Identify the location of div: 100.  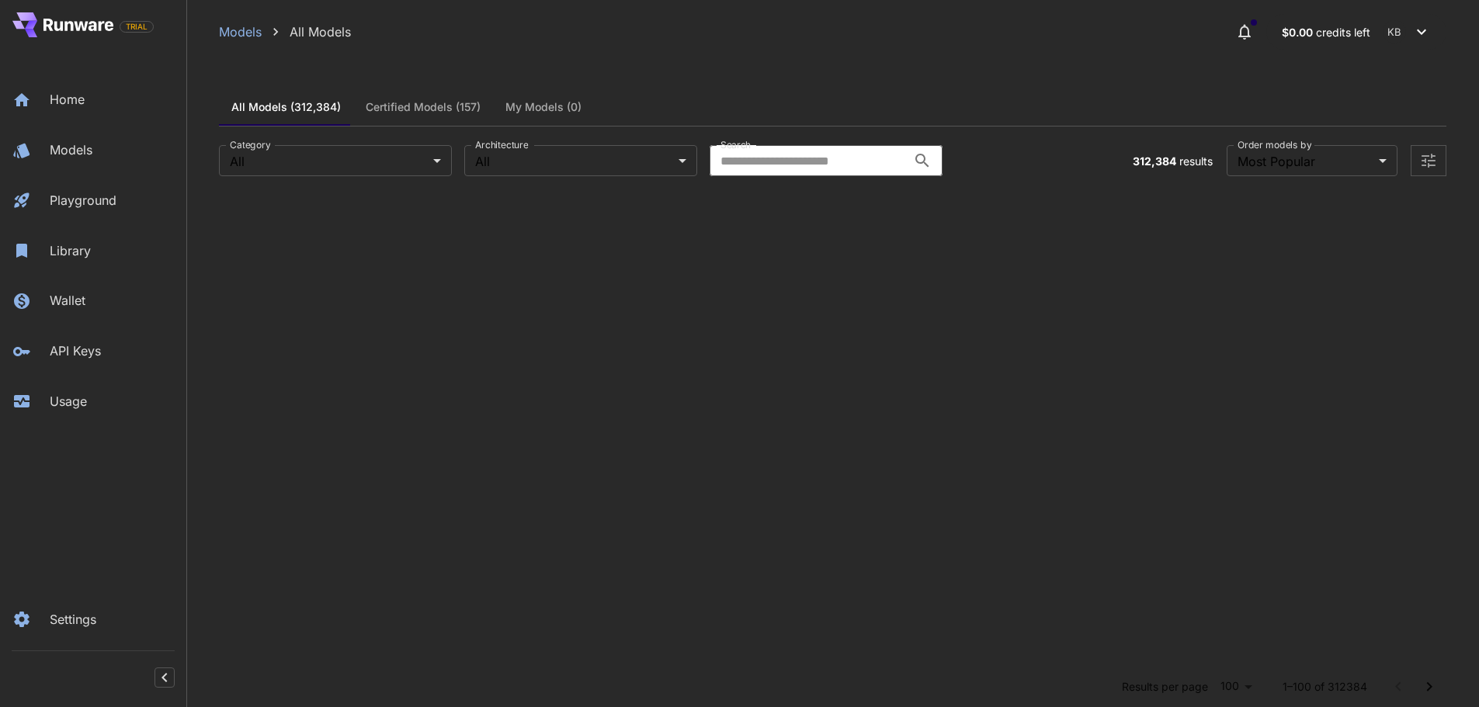
(1236, 686).